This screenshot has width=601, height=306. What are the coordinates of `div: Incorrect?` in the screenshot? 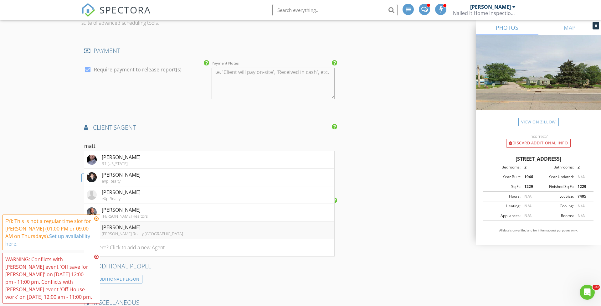 It's located at (538, 136).